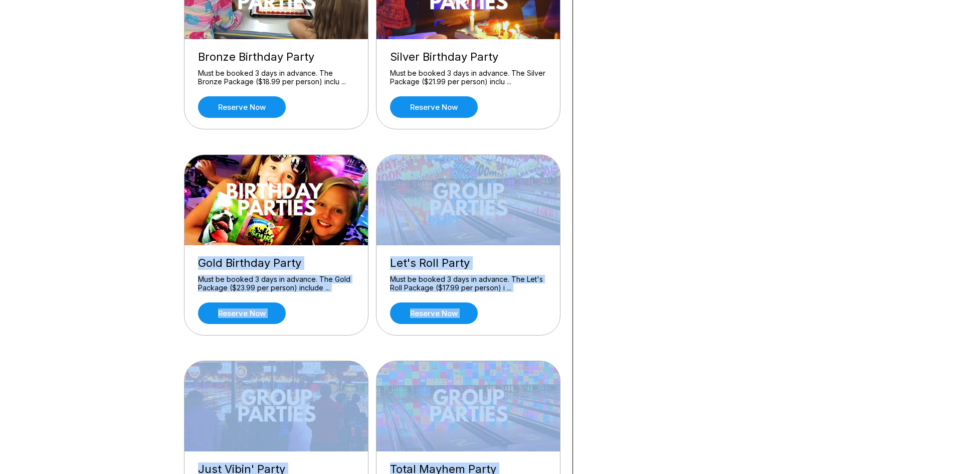  What do you see at coordinates (469, 200) in the screenshot?
I see `img: Let's Roll Party` at bounding box center [469, 200].